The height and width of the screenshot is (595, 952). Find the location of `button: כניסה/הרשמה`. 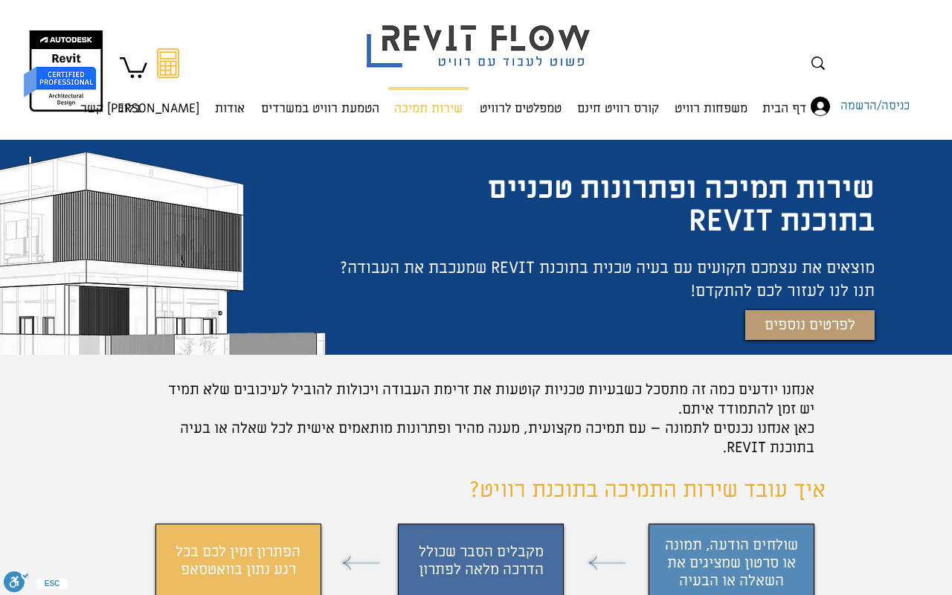

button: כניסה/הרשמה is located at coordinates (834, 106).